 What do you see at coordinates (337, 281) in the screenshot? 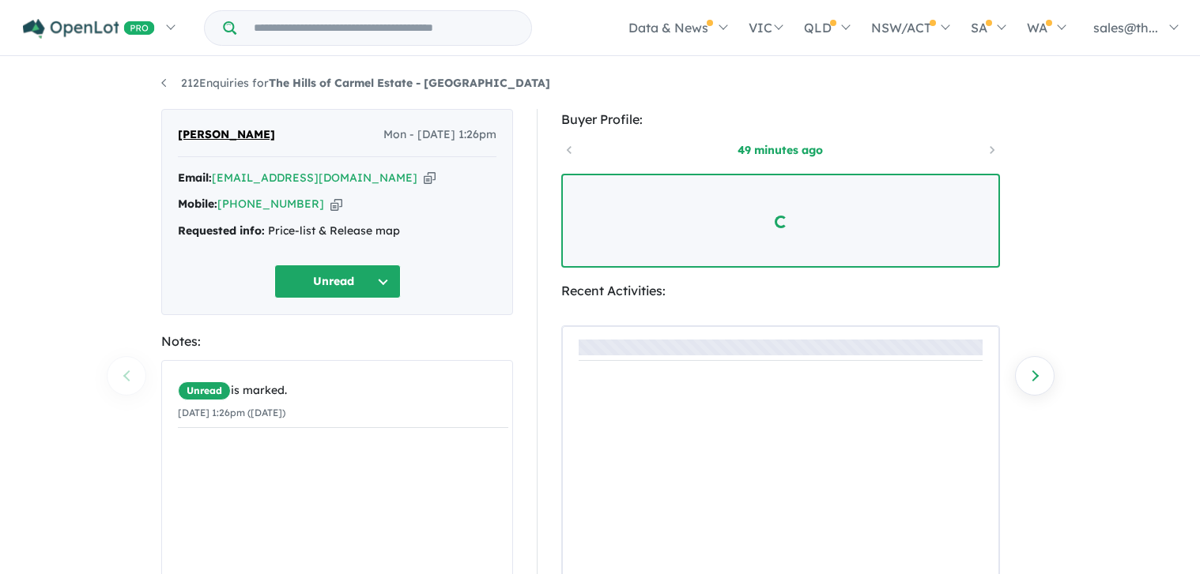
I see `button: Unread` at bounding box center [337, 281].